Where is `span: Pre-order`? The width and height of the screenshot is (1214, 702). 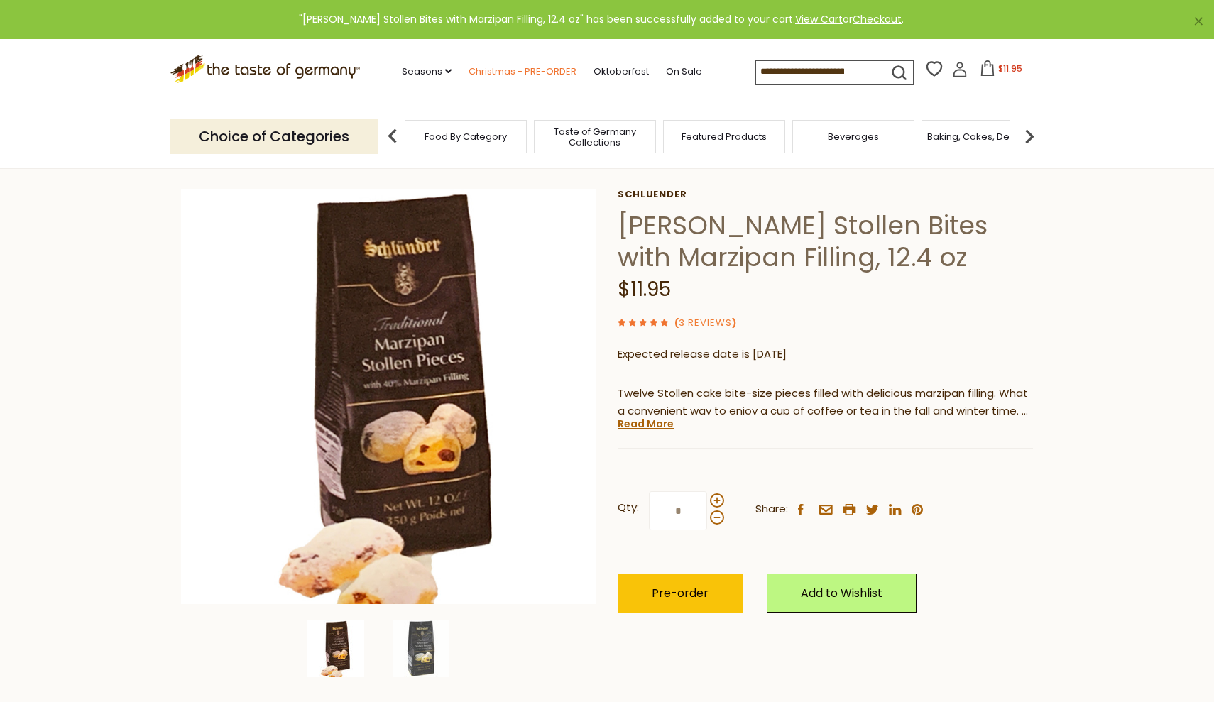
span: Pre-order is located at coordinates (680, 593).